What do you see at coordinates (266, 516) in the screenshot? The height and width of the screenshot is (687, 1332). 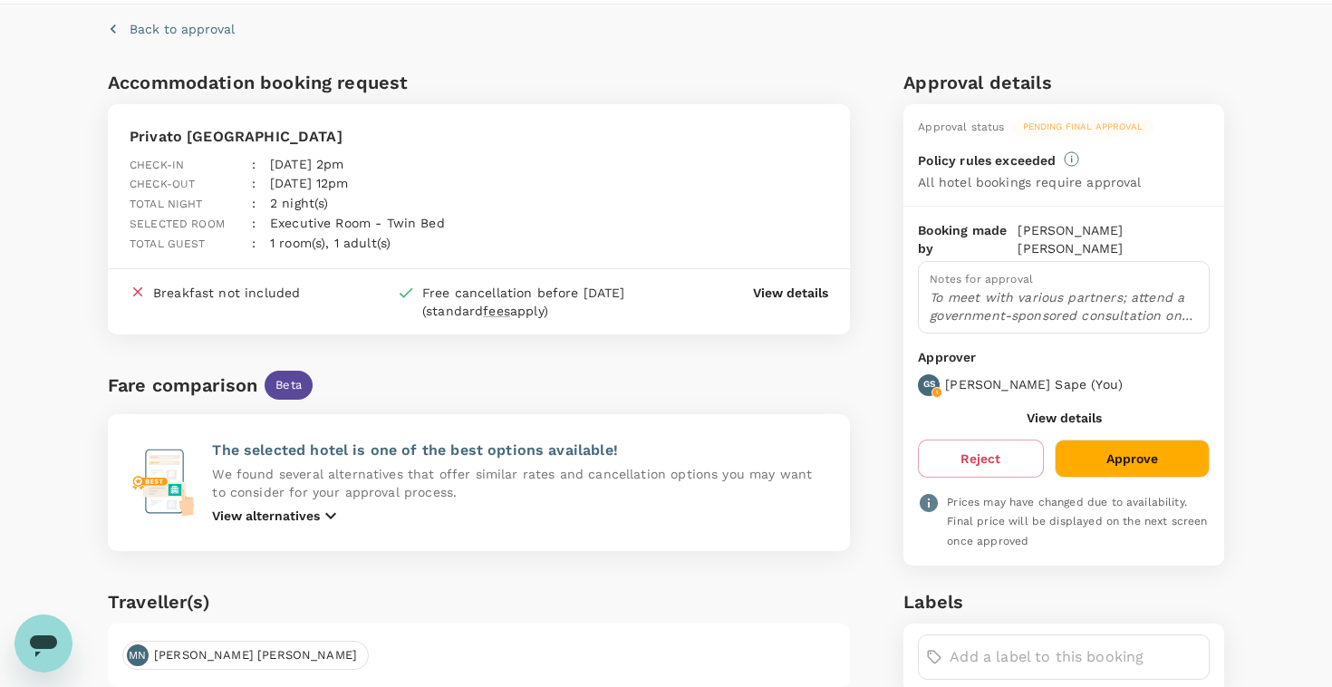 I see `p: View alternatives` at bounding box center [266, 516].